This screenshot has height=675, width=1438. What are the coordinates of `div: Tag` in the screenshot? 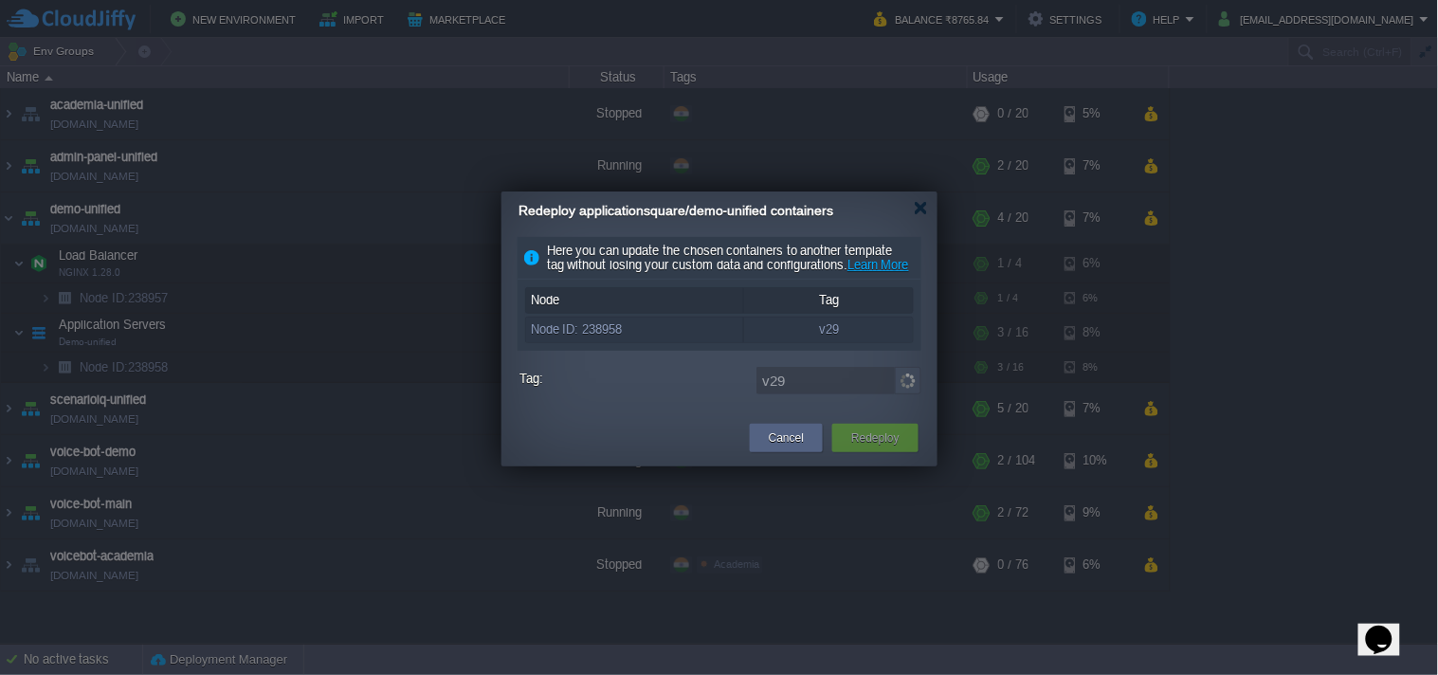 It's located at (830, 301).